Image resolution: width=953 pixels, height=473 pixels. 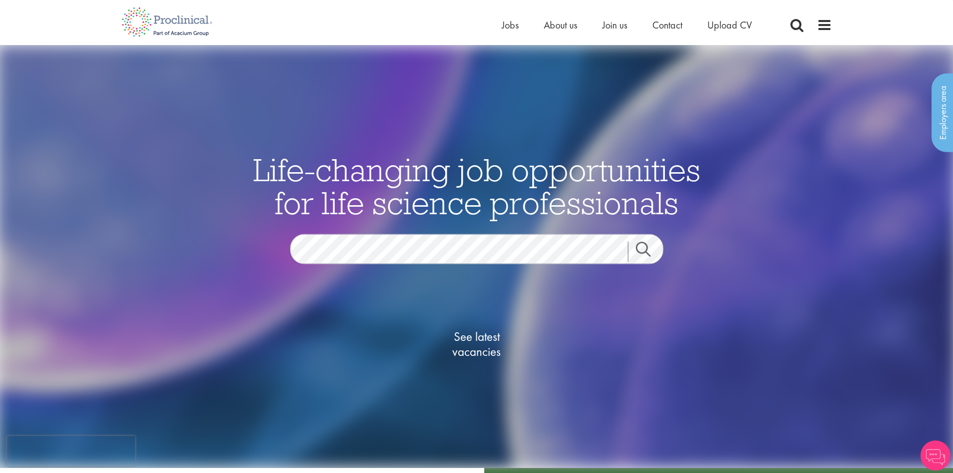 I want to click on span: About us, so click(x=561, y=25).